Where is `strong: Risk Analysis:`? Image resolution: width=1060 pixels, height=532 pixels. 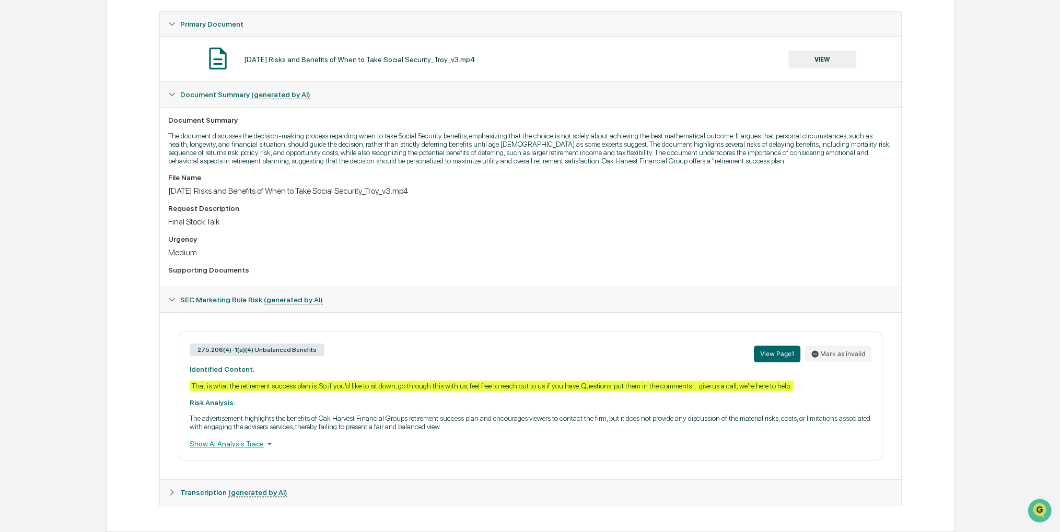 strong: Risk Analysis: is located at coordinates (212, 403).